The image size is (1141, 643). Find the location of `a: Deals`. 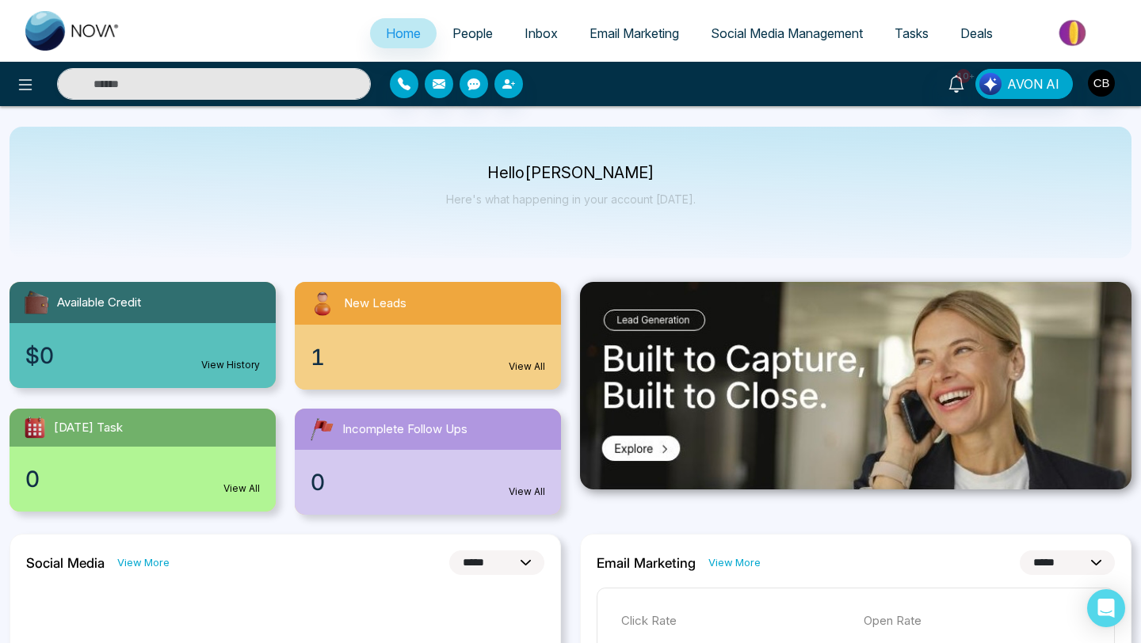

a: Deals is located at coordinates (976, 33).